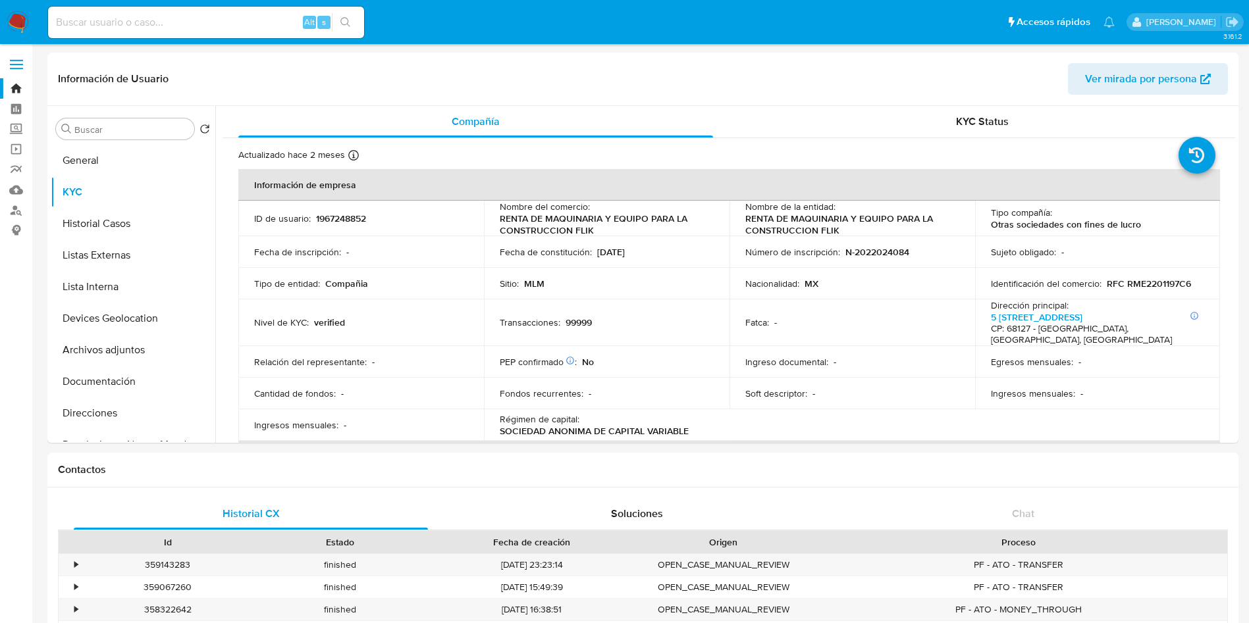  Describe the element at coordinates (588, 362) in the screenshot. I see `p: No` at that location.